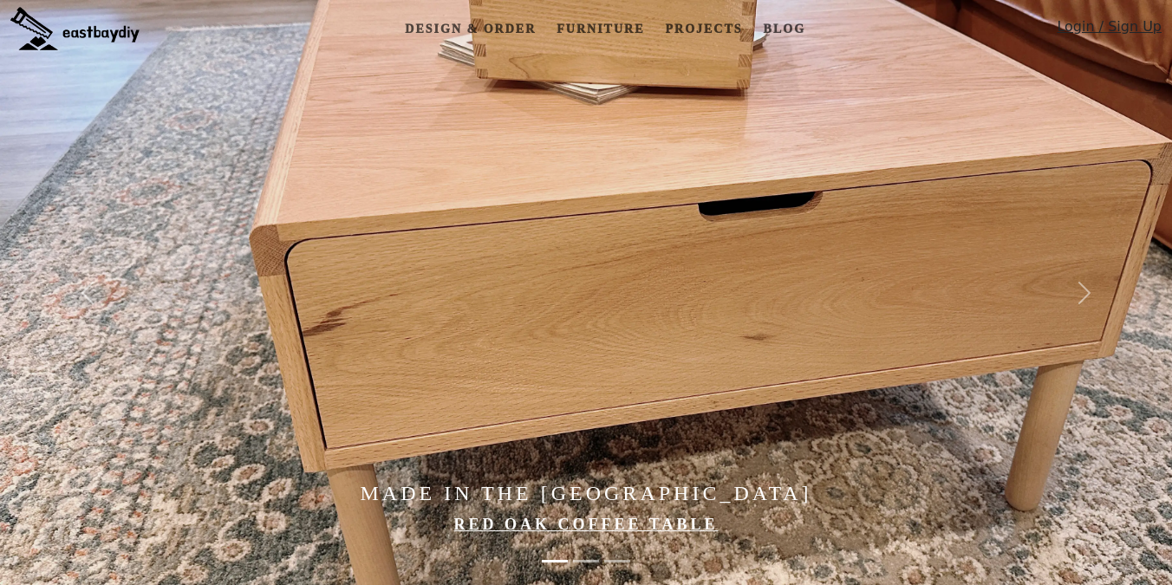 Image resolution: width=1172 pixels, height=585 pixels. What do you see at coordinates (703, 29) in the screenshot?
I see `a: Projects` at bounding box center [703, 29].